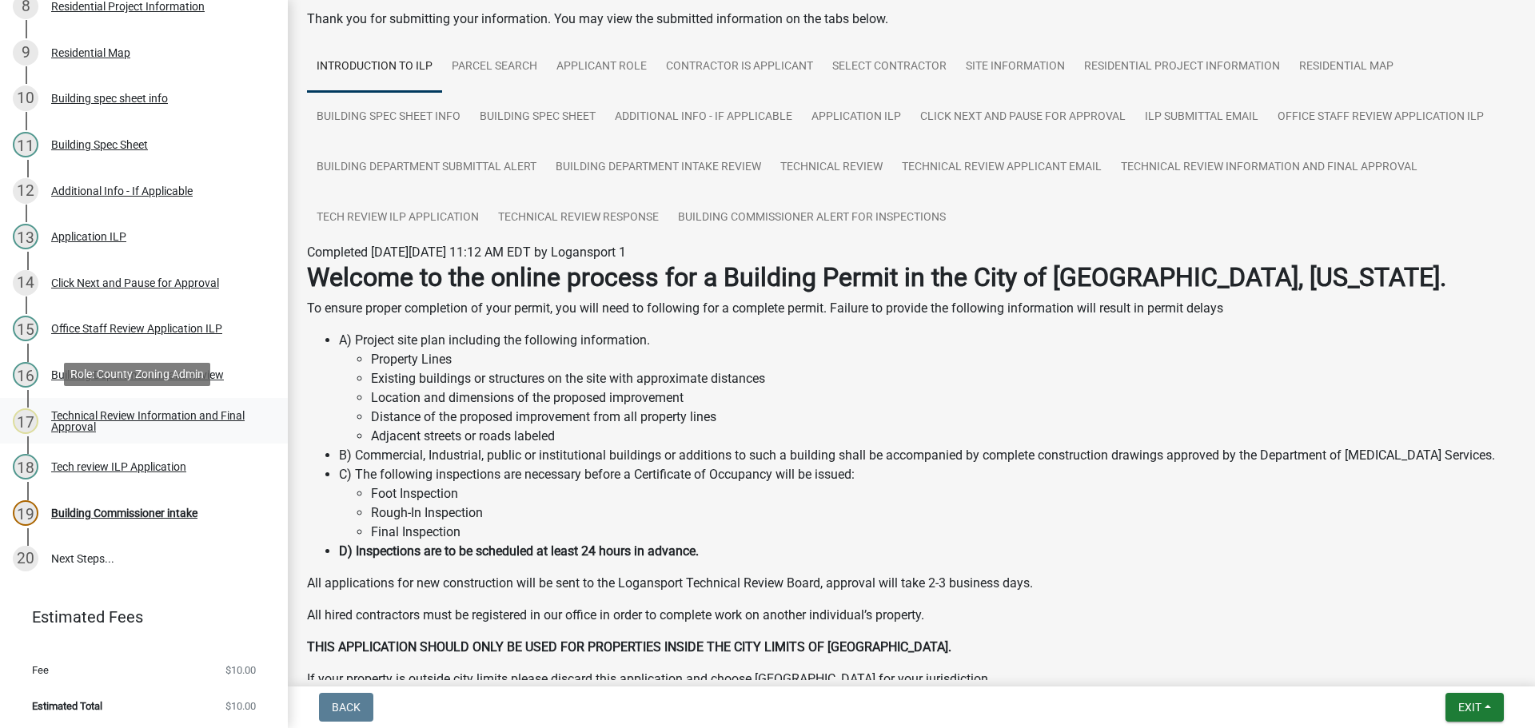  I want to click on div: 17, so click(26, 421).